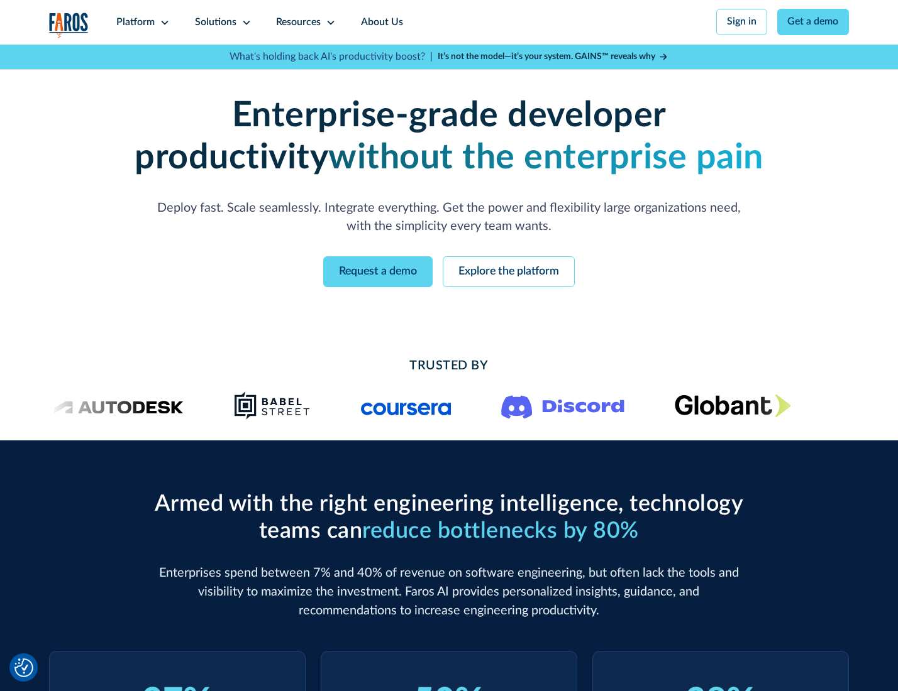  I want to click on h2: Armed with the right engineering intelligence, technology teams can, so click(449, 518).